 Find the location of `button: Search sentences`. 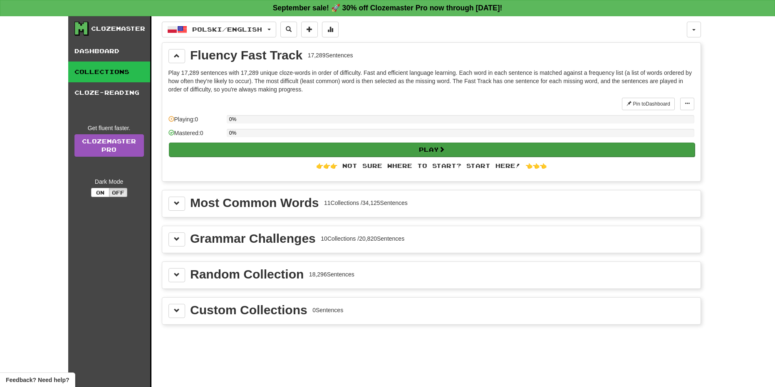

button: Search sentences is located at coordinates (289, 30).